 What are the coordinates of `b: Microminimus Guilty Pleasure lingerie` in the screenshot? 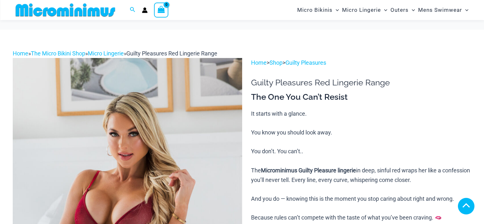 It's located at (309, 170).